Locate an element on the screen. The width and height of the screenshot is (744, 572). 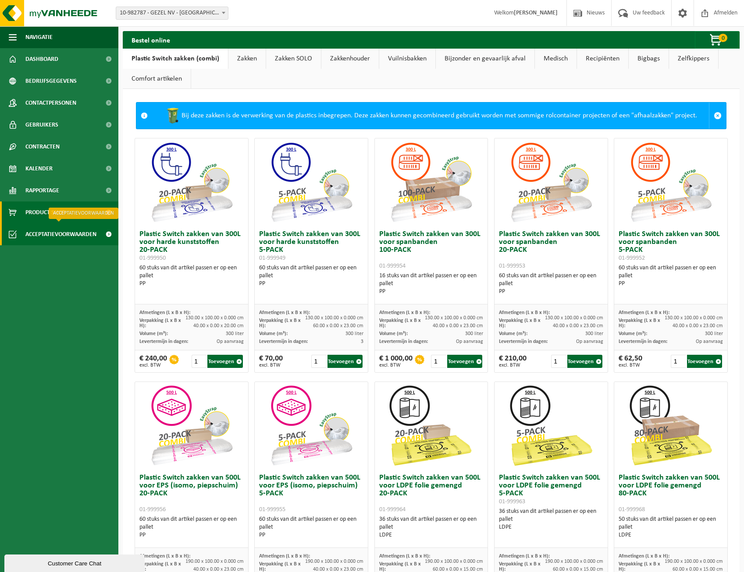
span: 01-999949 is located at coordinates (272, 258).